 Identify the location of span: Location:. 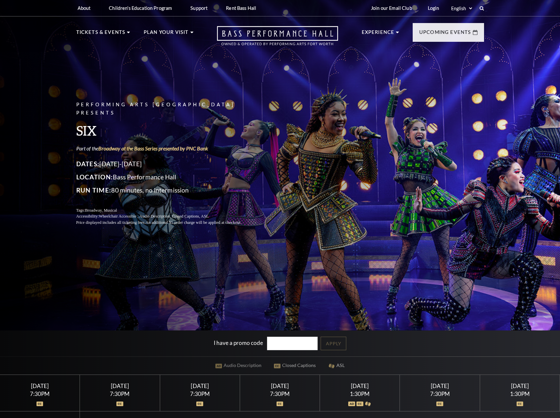
(95, 177).